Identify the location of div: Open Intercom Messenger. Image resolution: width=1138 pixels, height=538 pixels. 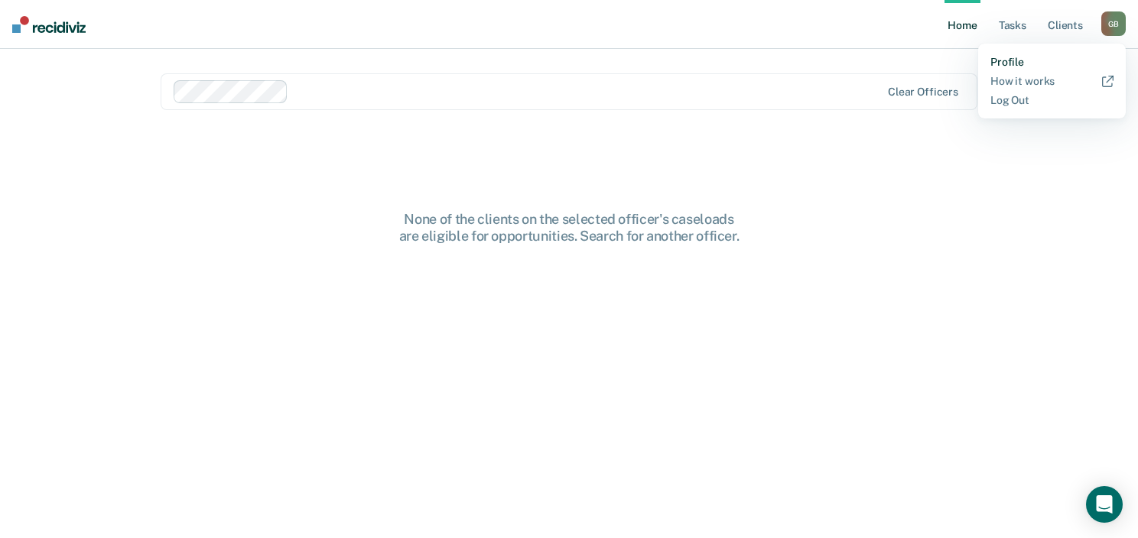
(1104, 505).